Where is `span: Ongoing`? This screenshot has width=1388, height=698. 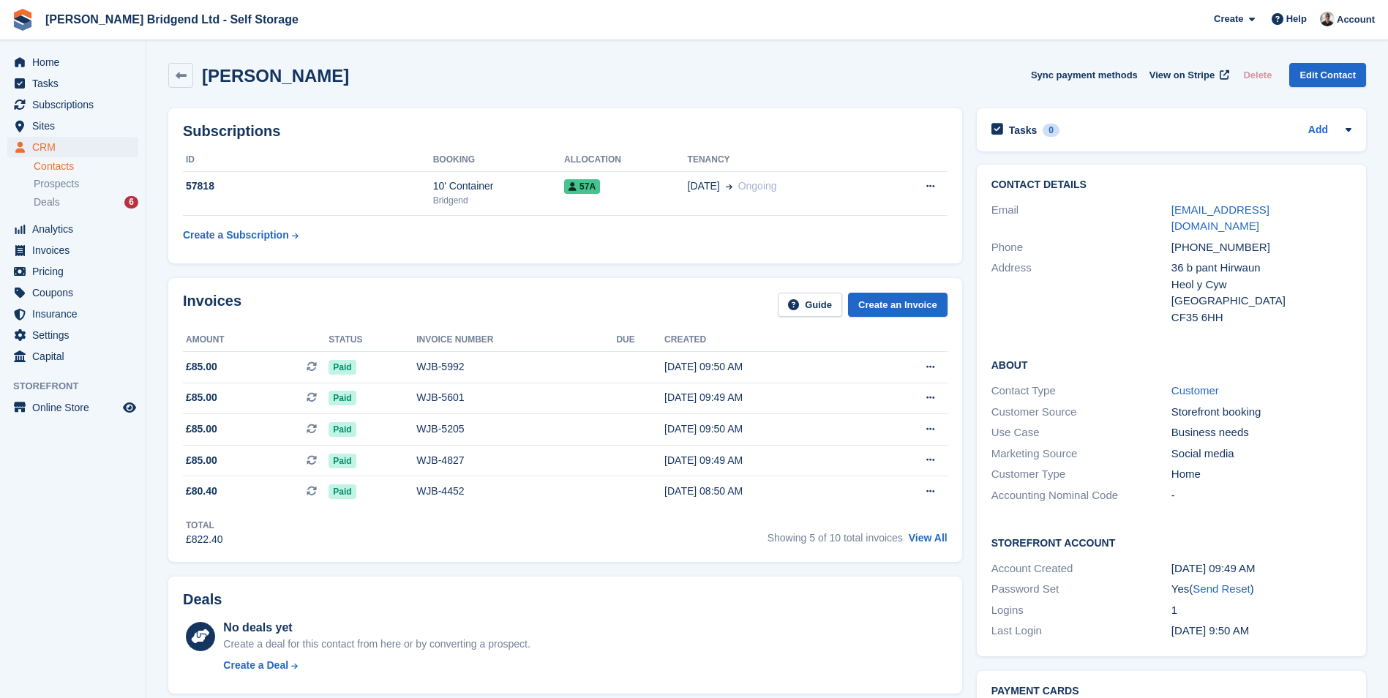
span: Ongoing is located at coordinates (757, 186).